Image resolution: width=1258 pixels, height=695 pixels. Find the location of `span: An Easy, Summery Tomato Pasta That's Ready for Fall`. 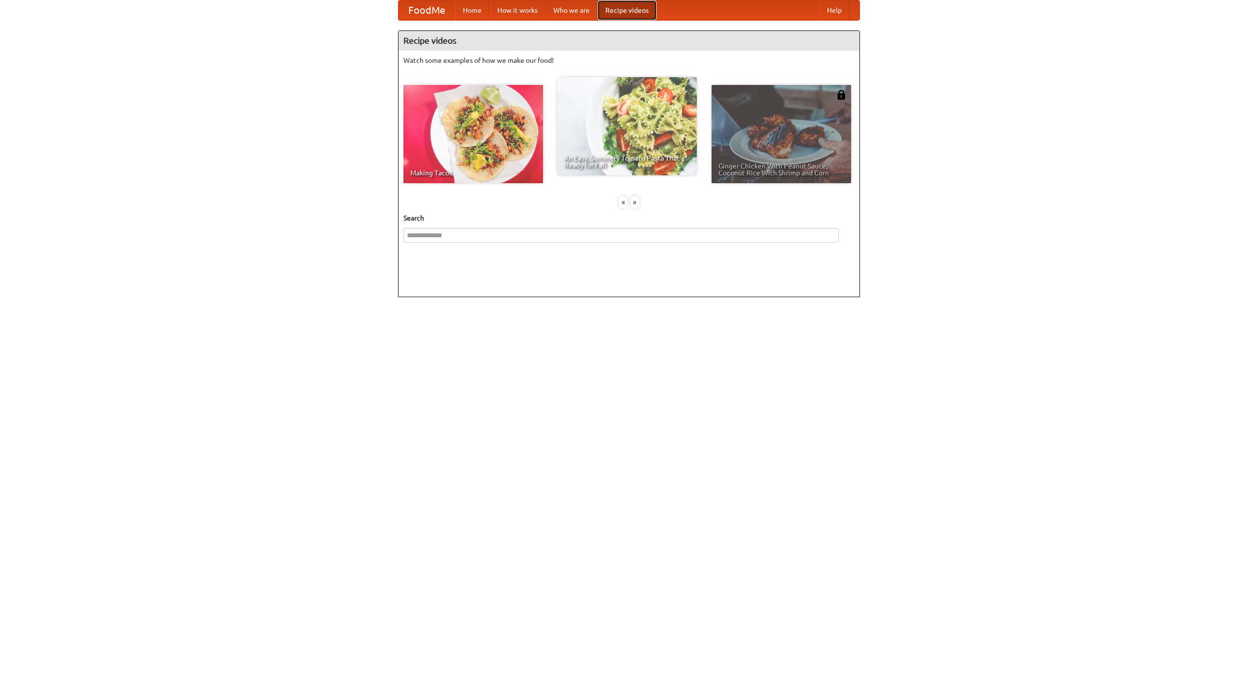

span: An Easy, Summery Tomato Pasta That's Ready for Fall is located at coordinates (627, 162).